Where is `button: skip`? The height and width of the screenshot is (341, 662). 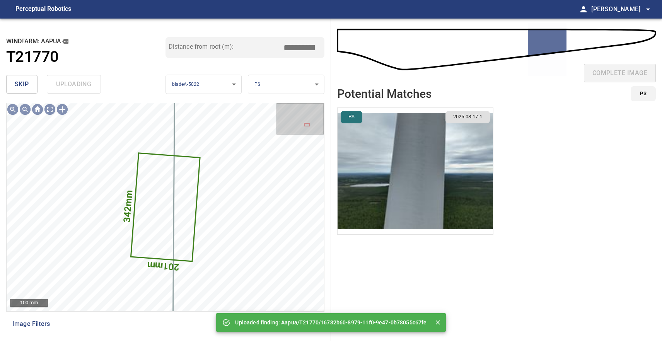 button: skip is located at coordinates (22, 84).